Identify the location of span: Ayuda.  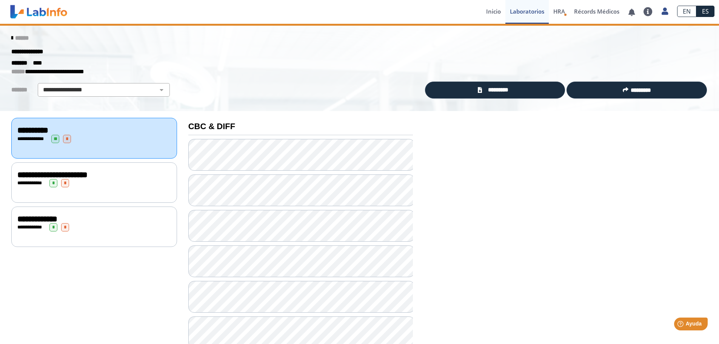
(42, 9).